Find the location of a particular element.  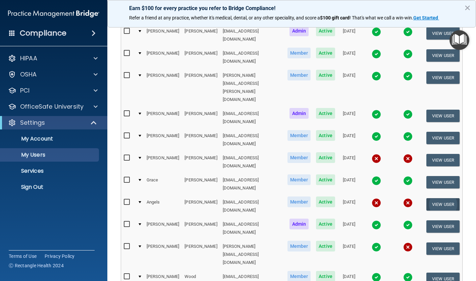

button: Open Resource Center is located at coordinates (459, 40).